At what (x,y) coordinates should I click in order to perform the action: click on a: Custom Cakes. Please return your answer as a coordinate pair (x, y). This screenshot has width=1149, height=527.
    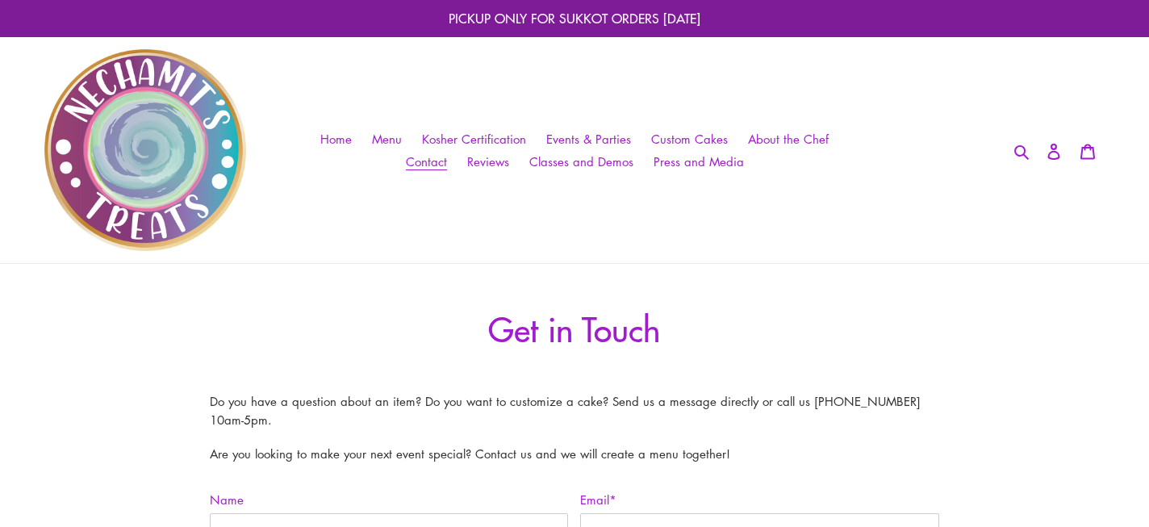
    Looking at the image, I should click on (689, 139).